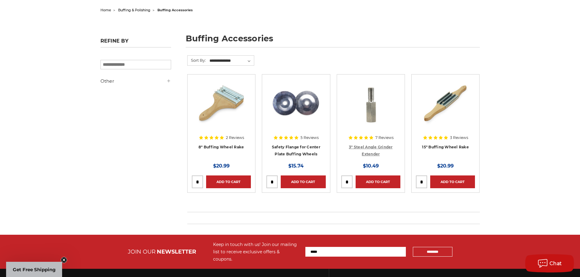  I want to click on div: Get Free ShippingClose teaser, so click(34, 270).